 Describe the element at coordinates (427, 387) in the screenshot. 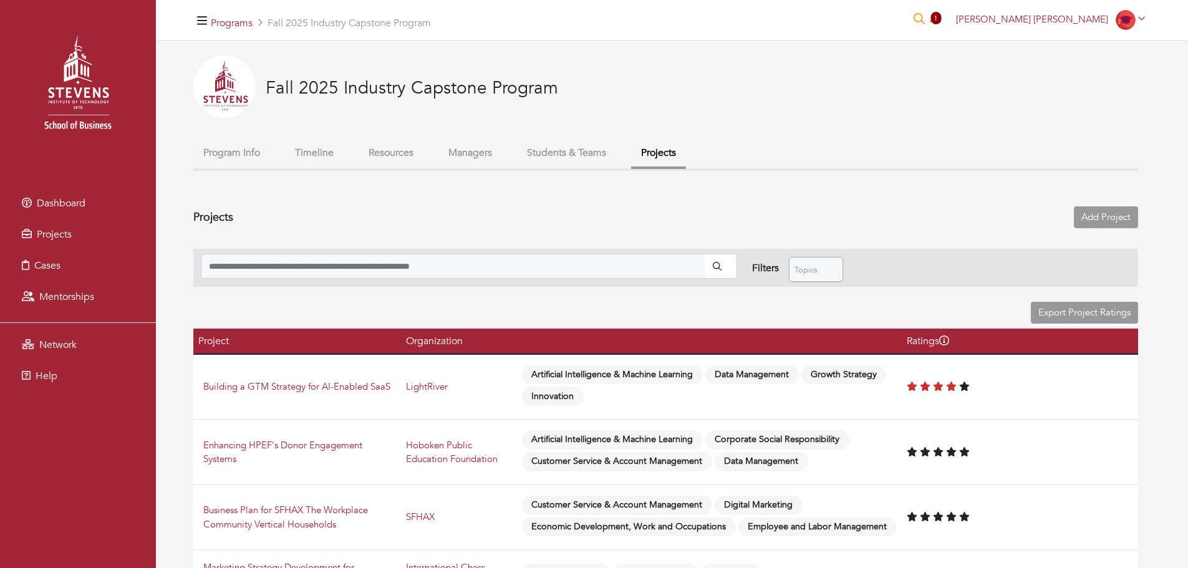

I see `a: LightRiver` at that location.